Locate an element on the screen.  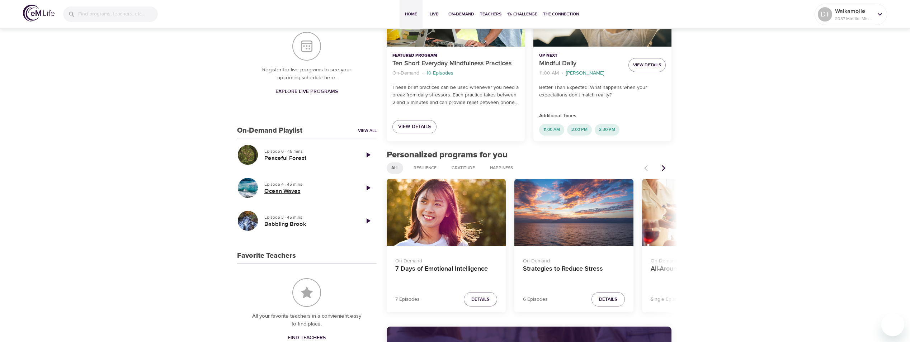
button: 7 Days of Emotional Intelligence is located at coordinates (446, 212).